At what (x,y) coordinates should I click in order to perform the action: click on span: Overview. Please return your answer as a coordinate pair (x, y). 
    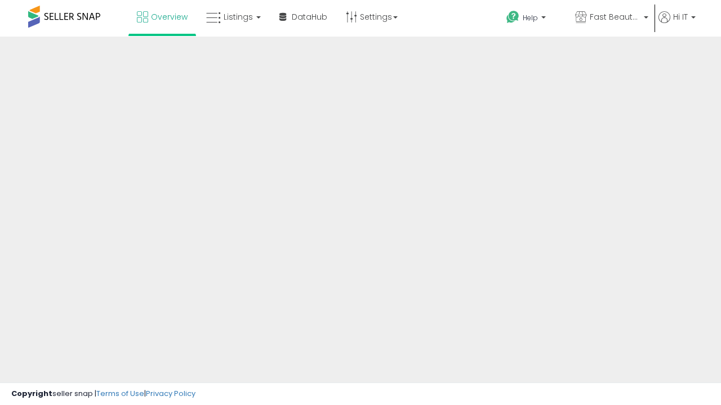
    Looking at the image, I should click on (169, 17).